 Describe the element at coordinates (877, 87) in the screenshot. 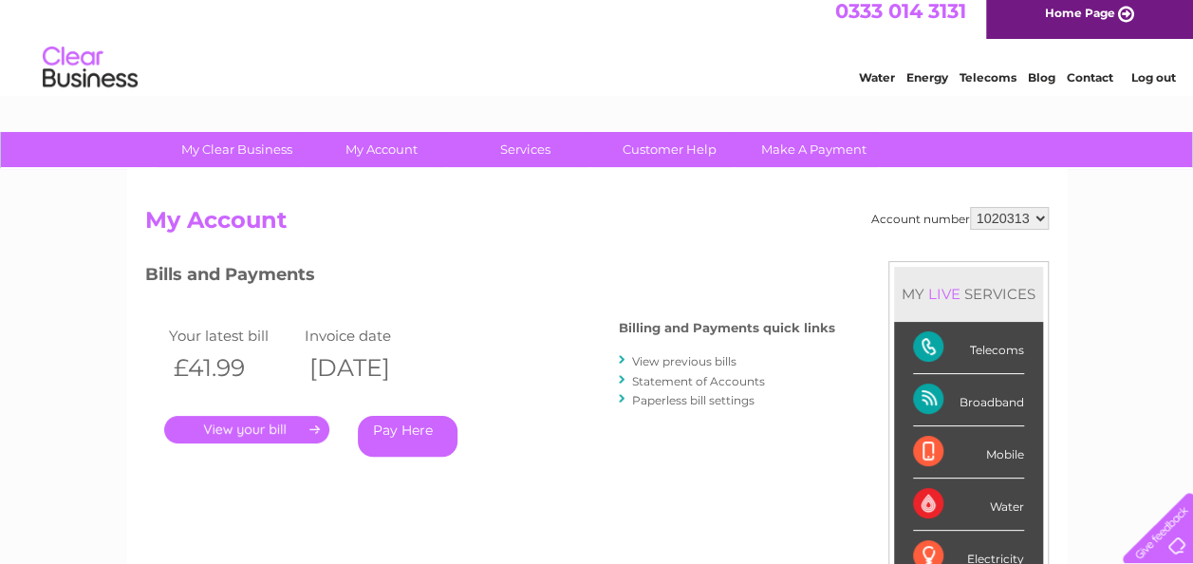

I see `a: Water` at that location.